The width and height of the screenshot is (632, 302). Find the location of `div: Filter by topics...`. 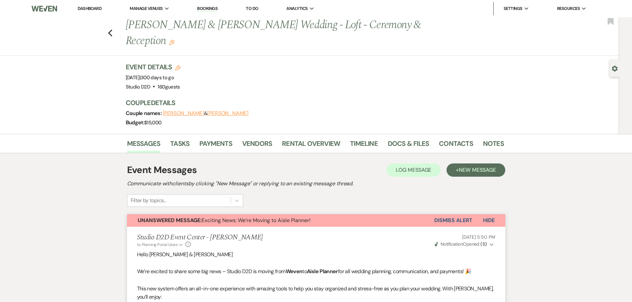

div: Filter by topics... is located at coordinates (148, 201).